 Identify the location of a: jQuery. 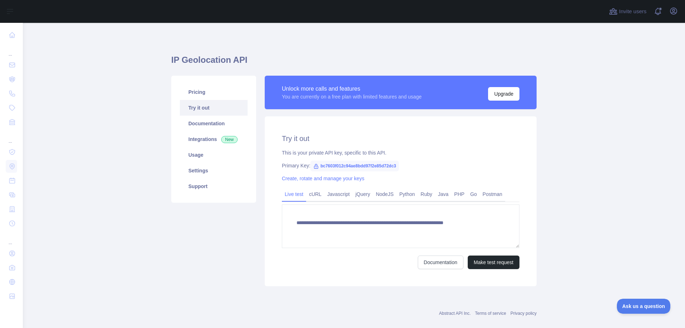
(362, 194).